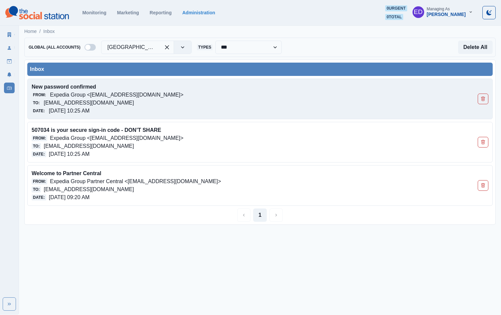 This screenshot has width=501, height=315. Describe the element at coordinates (9, 48) in the screenshot. I see `a: Users` at that location.